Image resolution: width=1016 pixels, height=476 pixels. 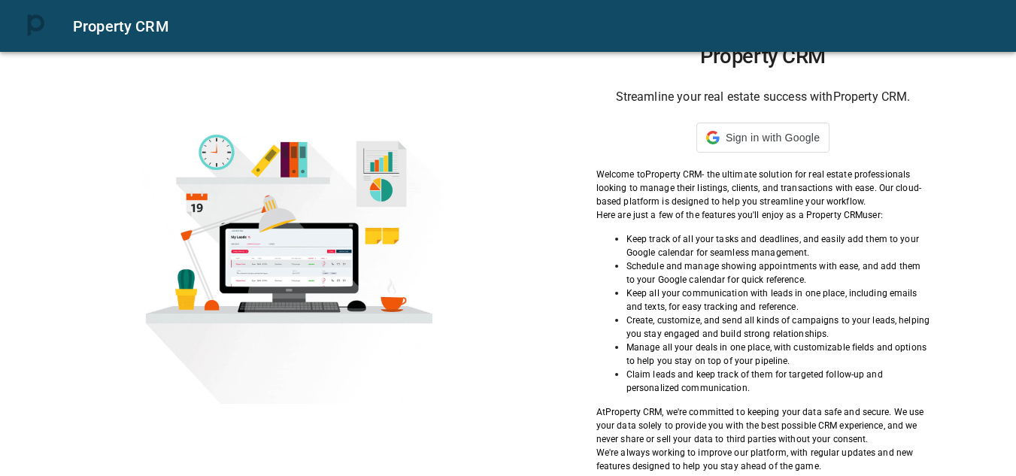 What do you see at coordinates (773, 138) in the screenshot?
I see `span: Sign in with Google` at bounding box center [773, 138].